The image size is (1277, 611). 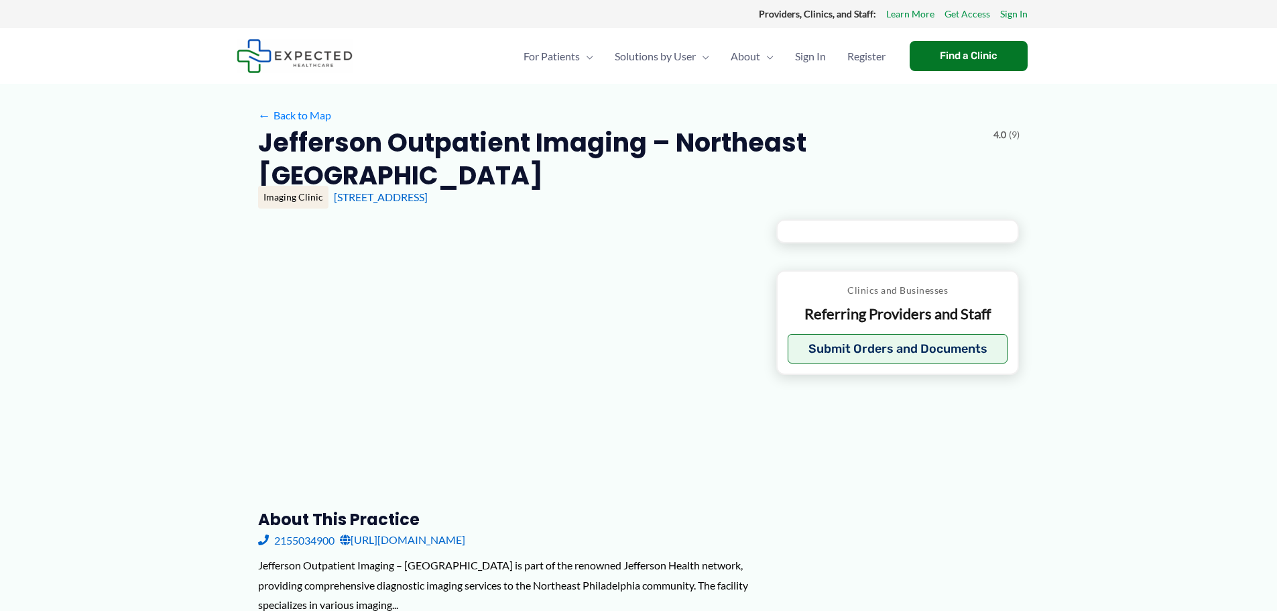 I want to click on a: Get Access, so click(x=967, y=14).